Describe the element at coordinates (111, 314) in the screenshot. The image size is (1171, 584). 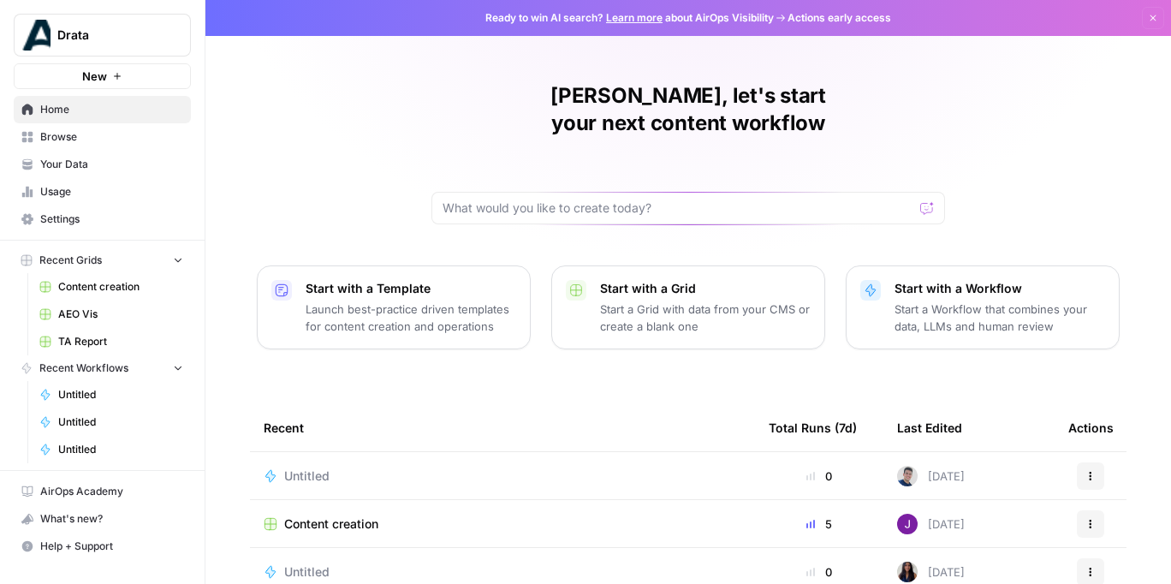
I see `a: AEO Vis` at that location.